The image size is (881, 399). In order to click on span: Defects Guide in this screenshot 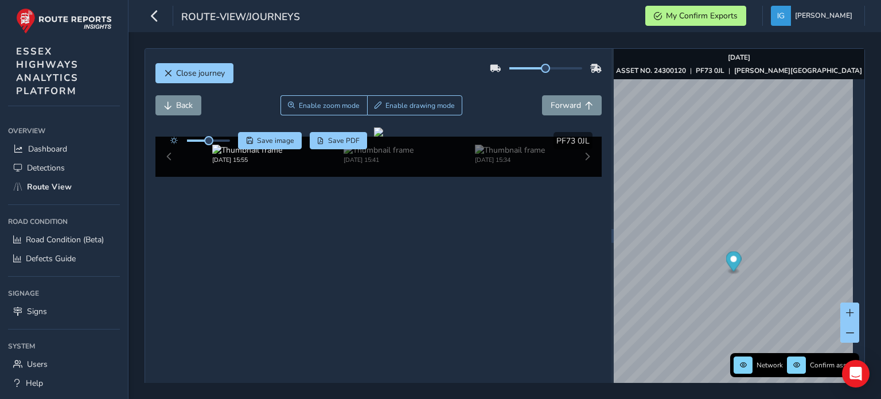, I will do `click(50, 258)`.